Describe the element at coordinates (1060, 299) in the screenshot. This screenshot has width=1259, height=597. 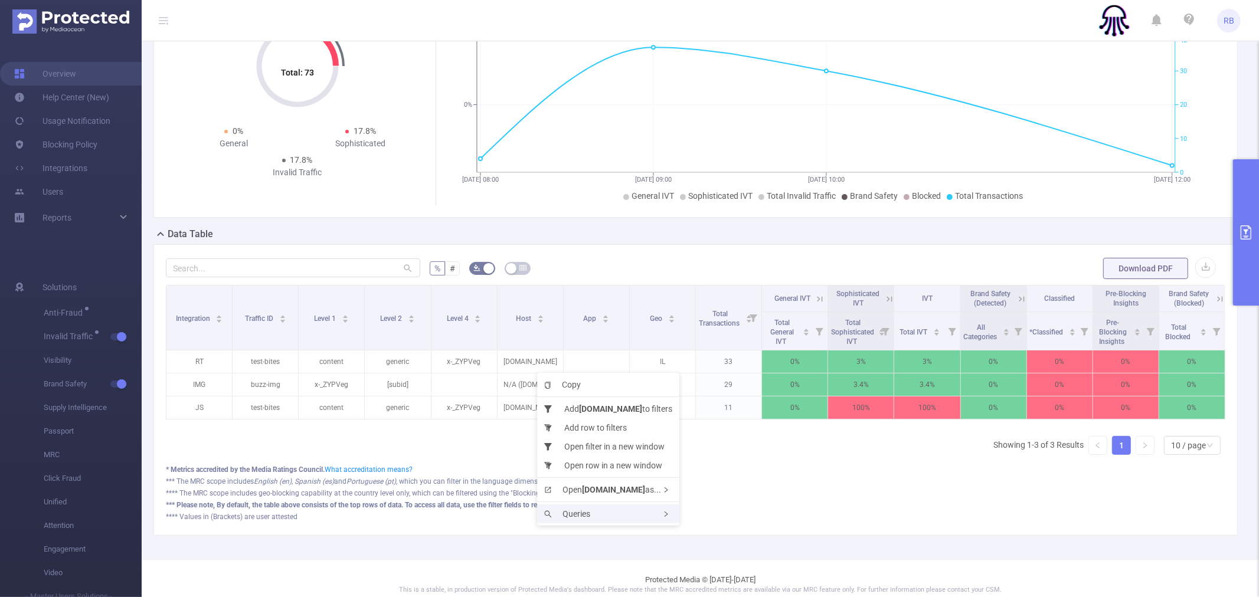
I see `span: Classified` at that location.